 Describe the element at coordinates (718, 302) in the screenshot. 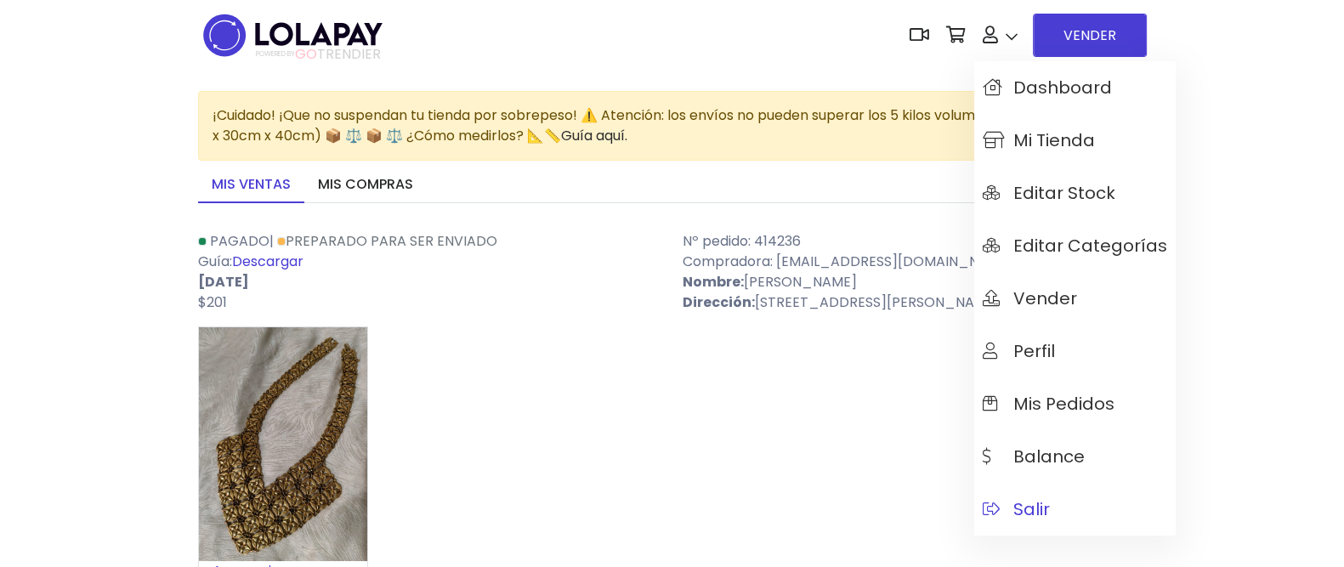

I see `strong: Dirección:` at that location.